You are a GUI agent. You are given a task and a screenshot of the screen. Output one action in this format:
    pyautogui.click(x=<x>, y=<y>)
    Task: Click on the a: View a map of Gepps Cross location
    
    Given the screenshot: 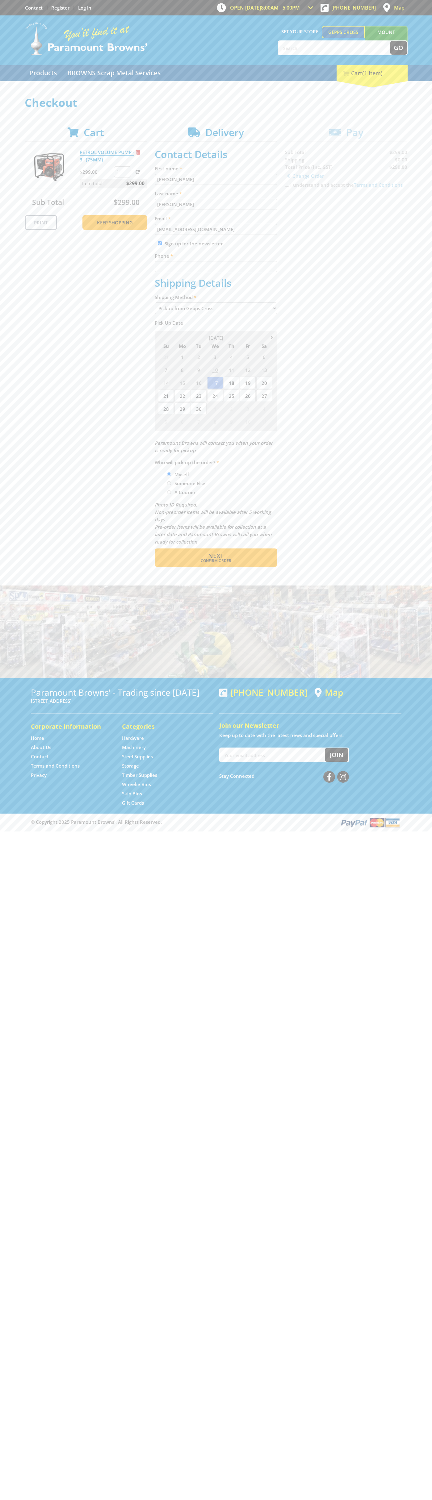 What is the action you would take?
    pyautogui.click(x=329, y=692)
    